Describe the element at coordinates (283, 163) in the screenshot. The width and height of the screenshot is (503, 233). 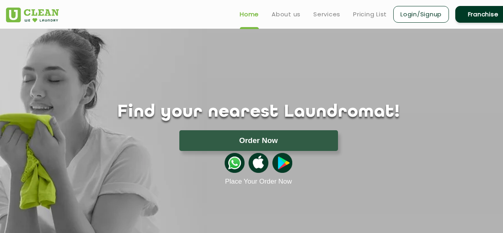
I see `img: playstoreicon.png` at that location.